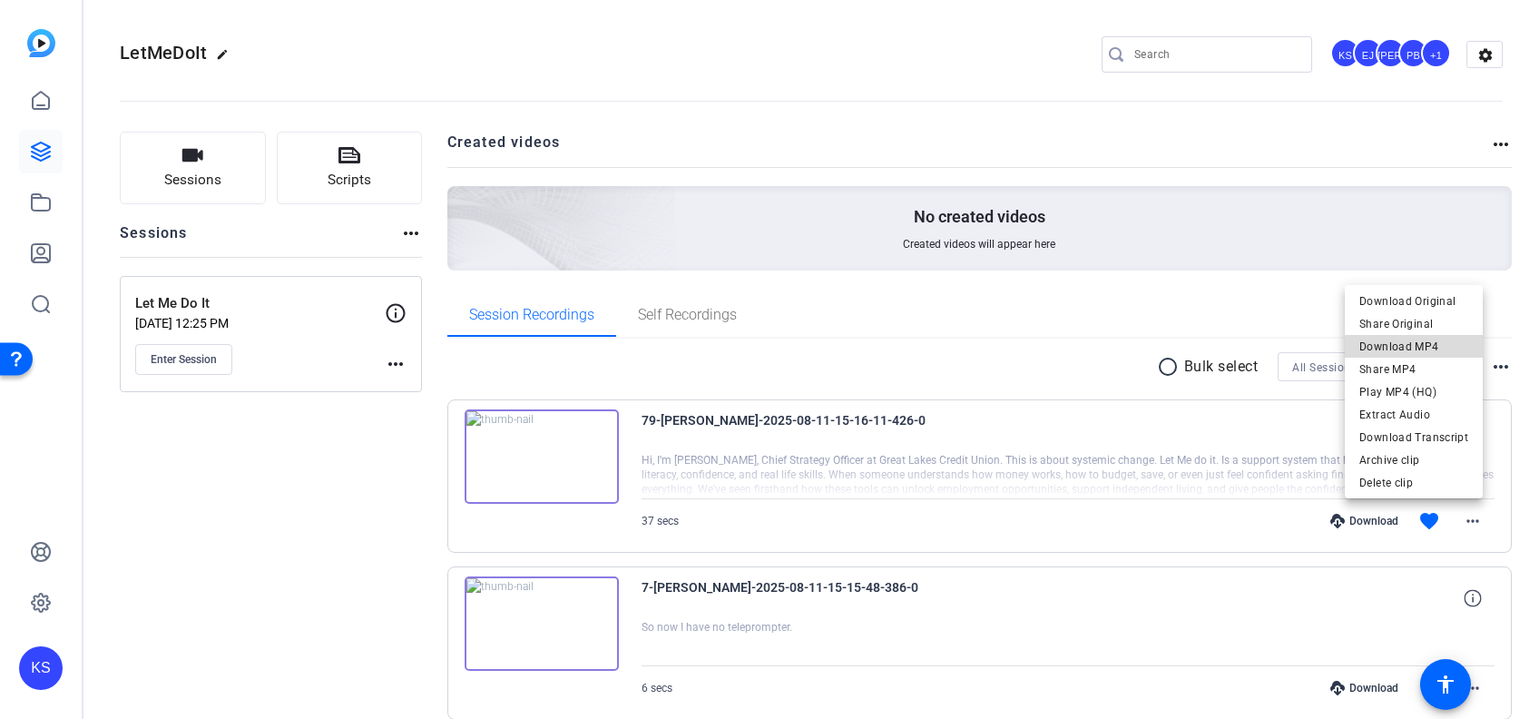  What do you see at coordinates (1414, 460) in the screenshot?
I see `span: Archive clip` at bounding box center [1414, 460].